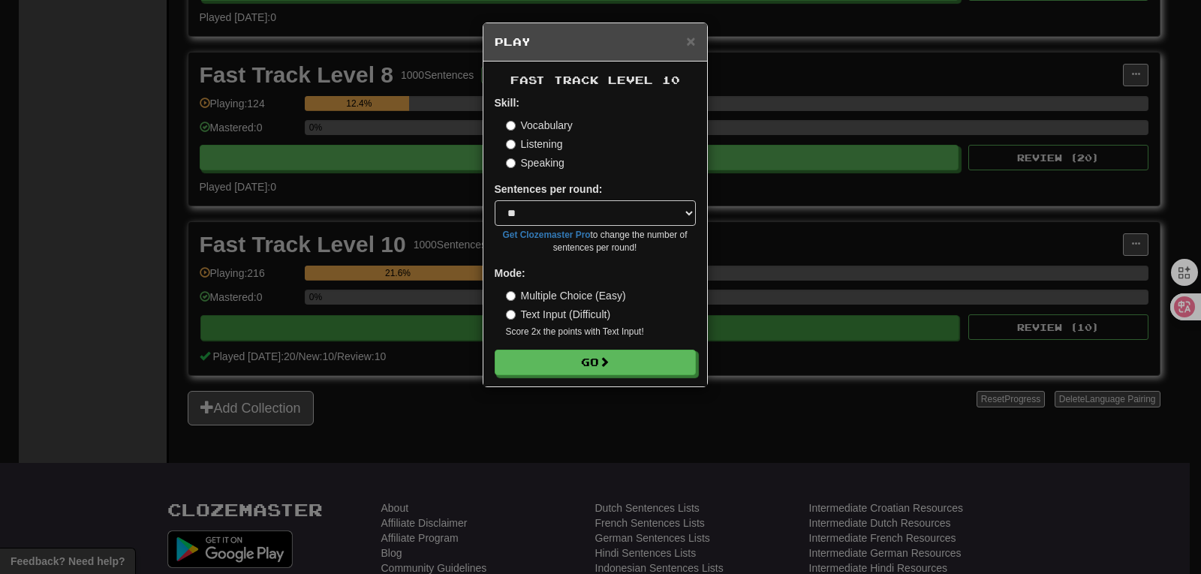 Image resolution: width=1201 pixels, height=574 pixels. Describe the element at coordinates (549, 189) in the screenshot. I see `label: Sentences per round:` at that location.